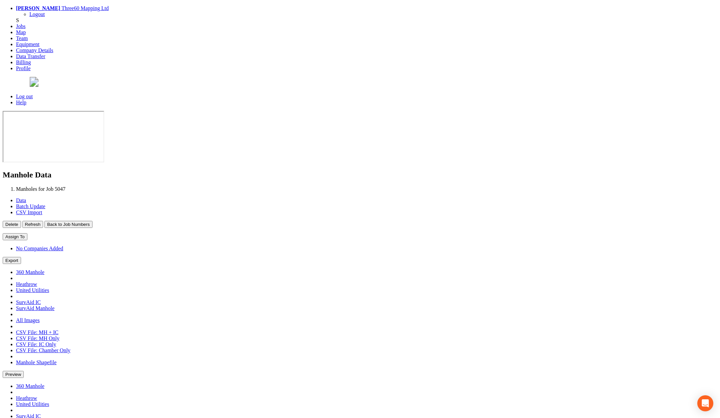 The width and height of the screenshot is (720, 418). Describe the element at coordinates (35, 50) in the screenshot. I see `a: Company Details` at that location.